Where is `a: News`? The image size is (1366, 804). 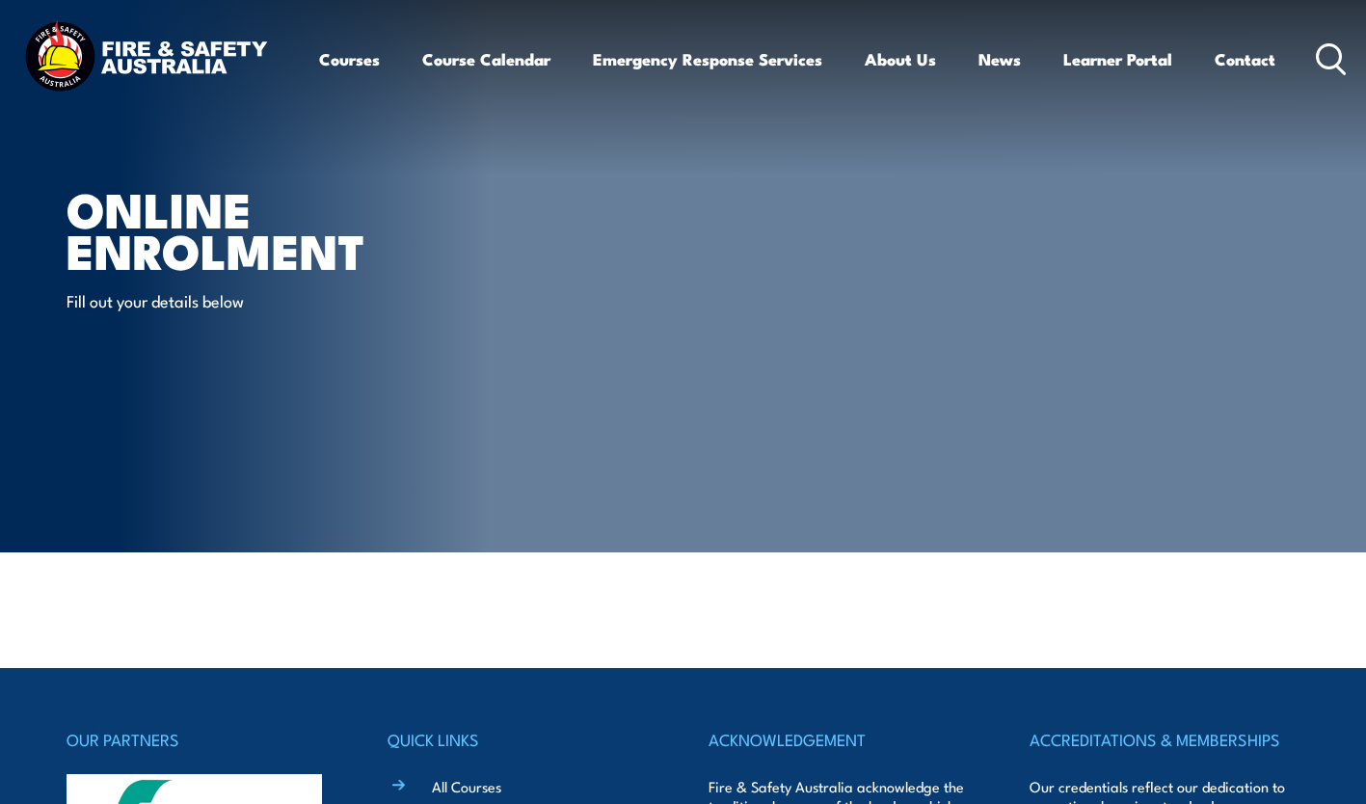
a: News is located at coordinates (1000, 59).